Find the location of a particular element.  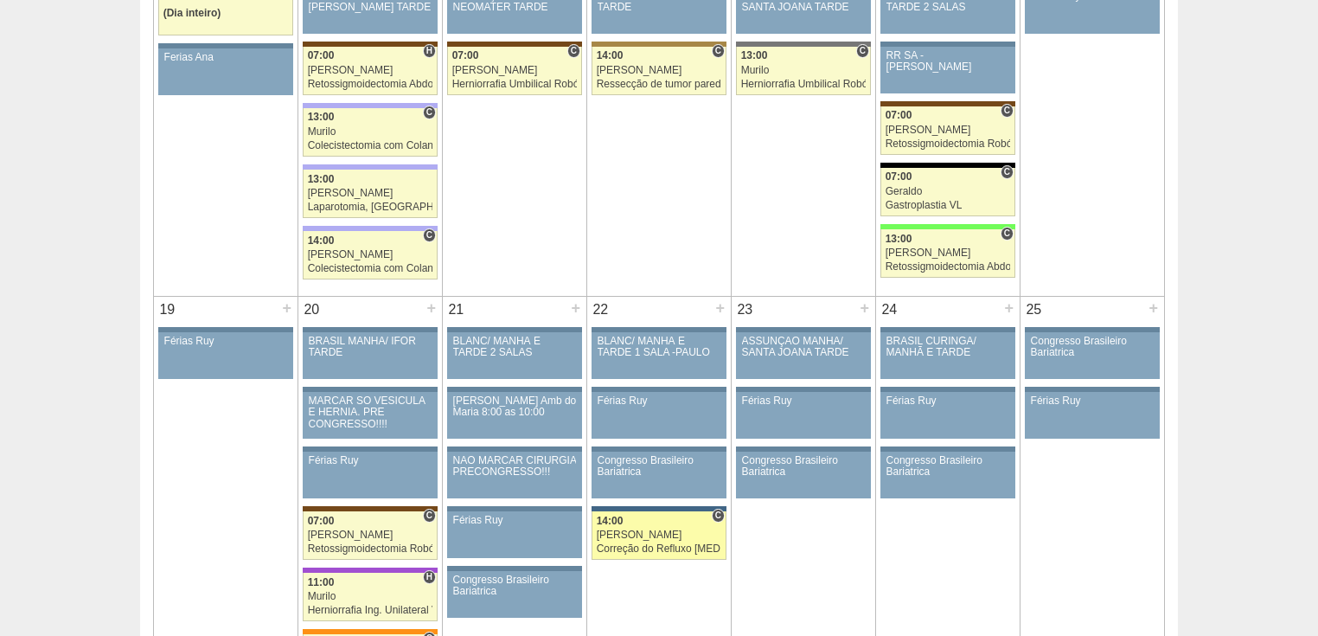

div: 25 is located at coordinates (1033, 310).